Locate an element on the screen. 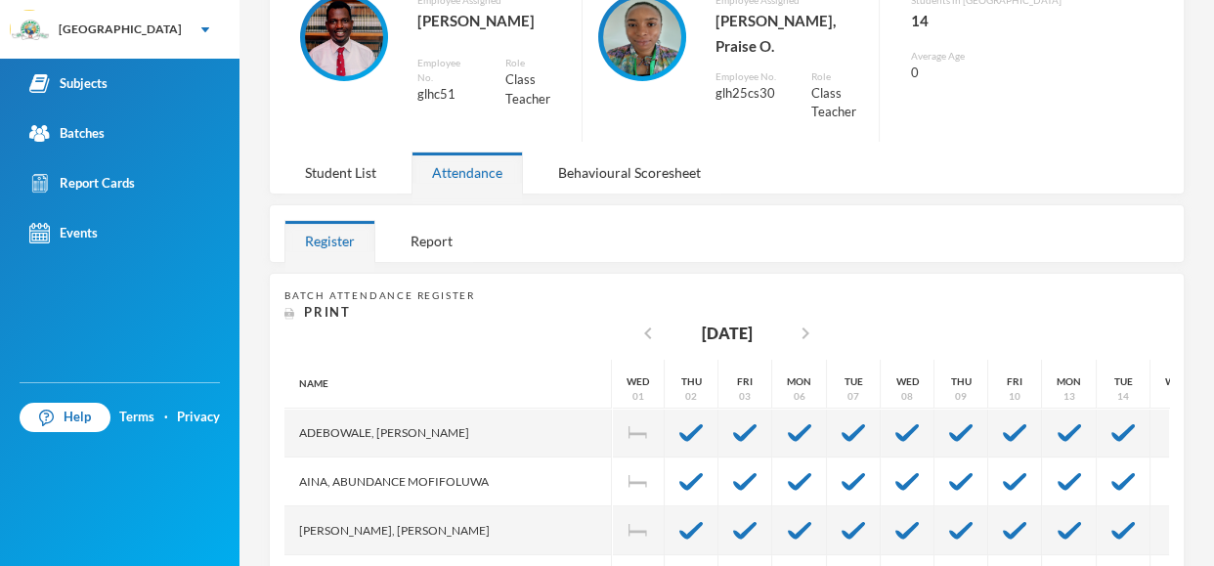 The image size is (1214, 566). div: glh25cs30 is located at coordinates (748, 94).